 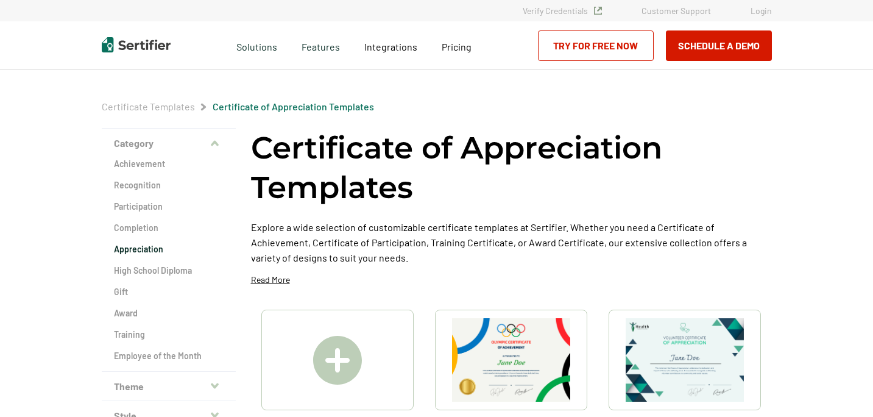 What do you see at coordinates (169, 164) in the screenshot?
I see `a: Achievement` at bounding box center [169, 164].